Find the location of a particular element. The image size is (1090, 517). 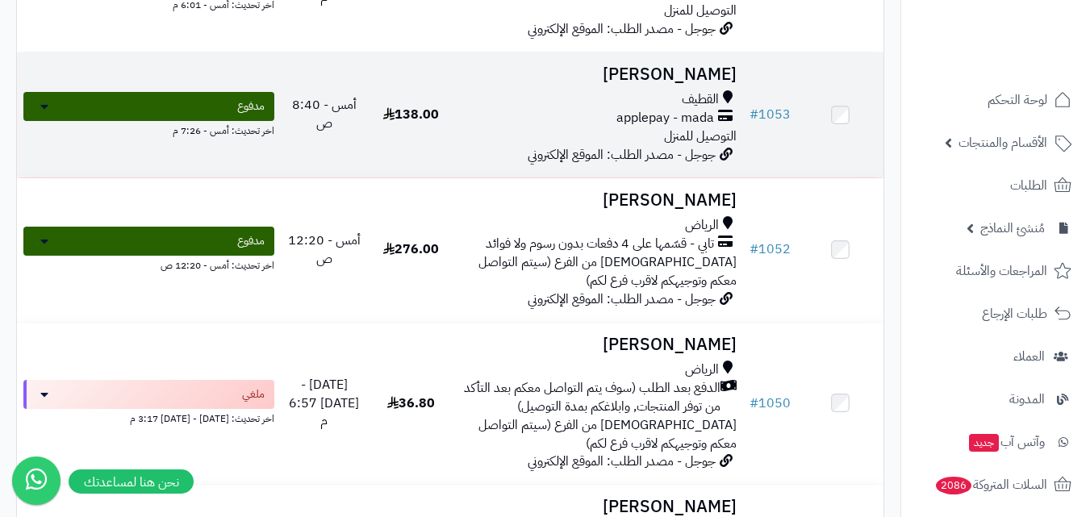

span: العملاء is located at coordinates (1029, 357).